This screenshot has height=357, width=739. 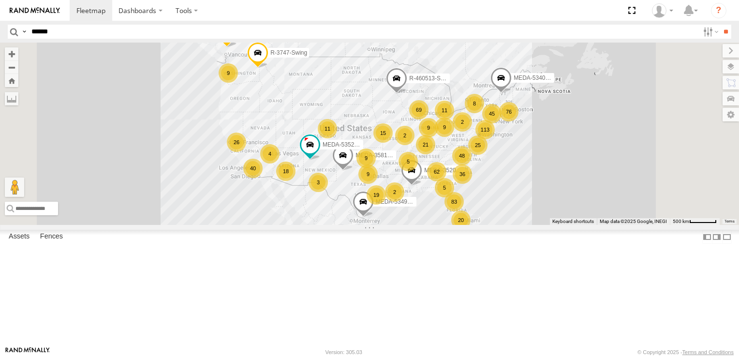 I want to click on div: 45, so click(x=492, y=114).